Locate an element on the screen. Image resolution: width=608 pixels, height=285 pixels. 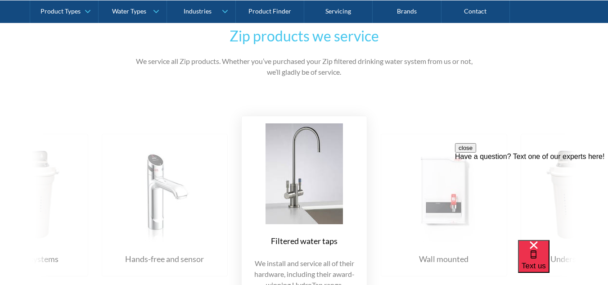
h2: Zip products we service is located at coordinates (304, 36).